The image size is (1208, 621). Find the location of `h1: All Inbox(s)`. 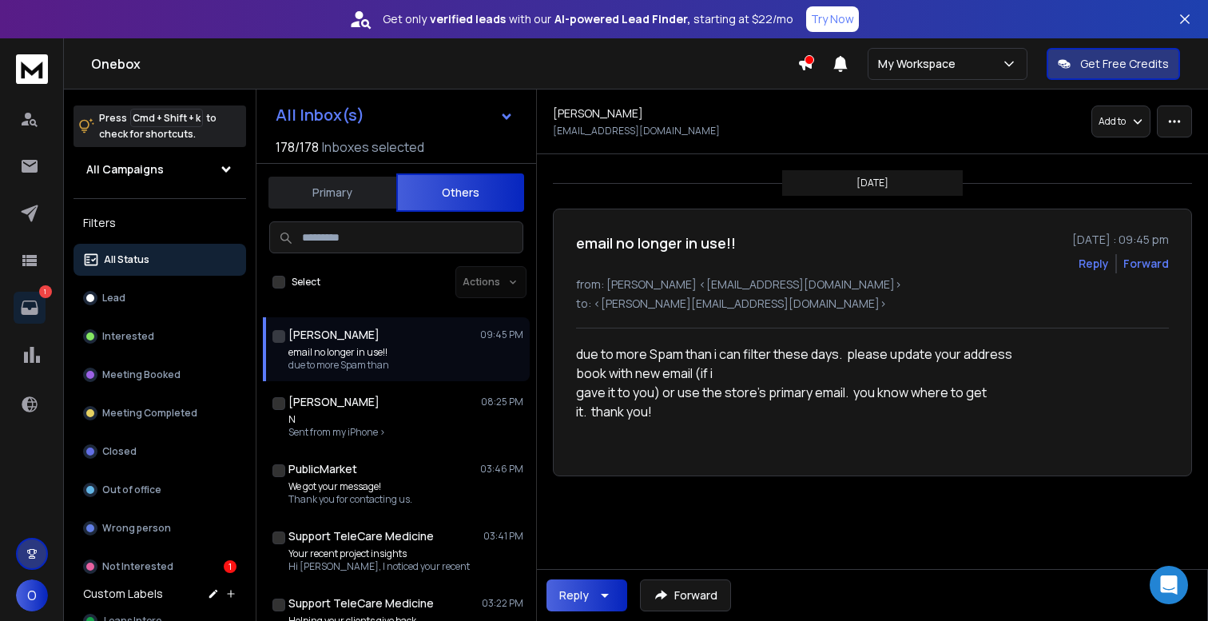

h1: All Inbox(s) is located at coordinates (320, 115).